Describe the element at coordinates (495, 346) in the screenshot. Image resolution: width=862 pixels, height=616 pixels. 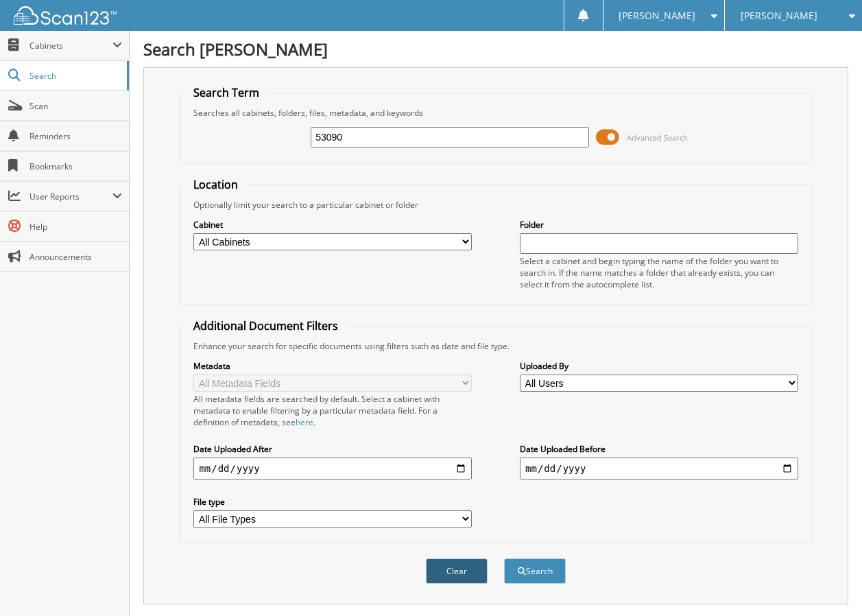
I see `div: Enhance your search for specific documents using filters such as date and file type.` at that location.